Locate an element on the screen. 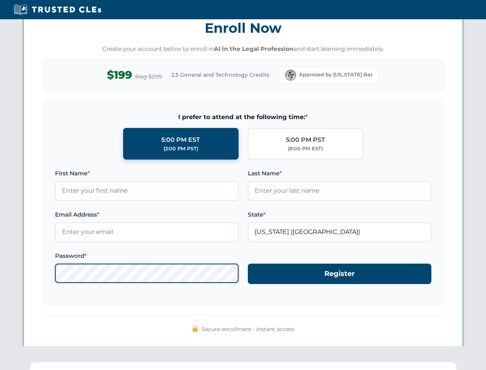  label: Password is located at coordinates (147, 256).